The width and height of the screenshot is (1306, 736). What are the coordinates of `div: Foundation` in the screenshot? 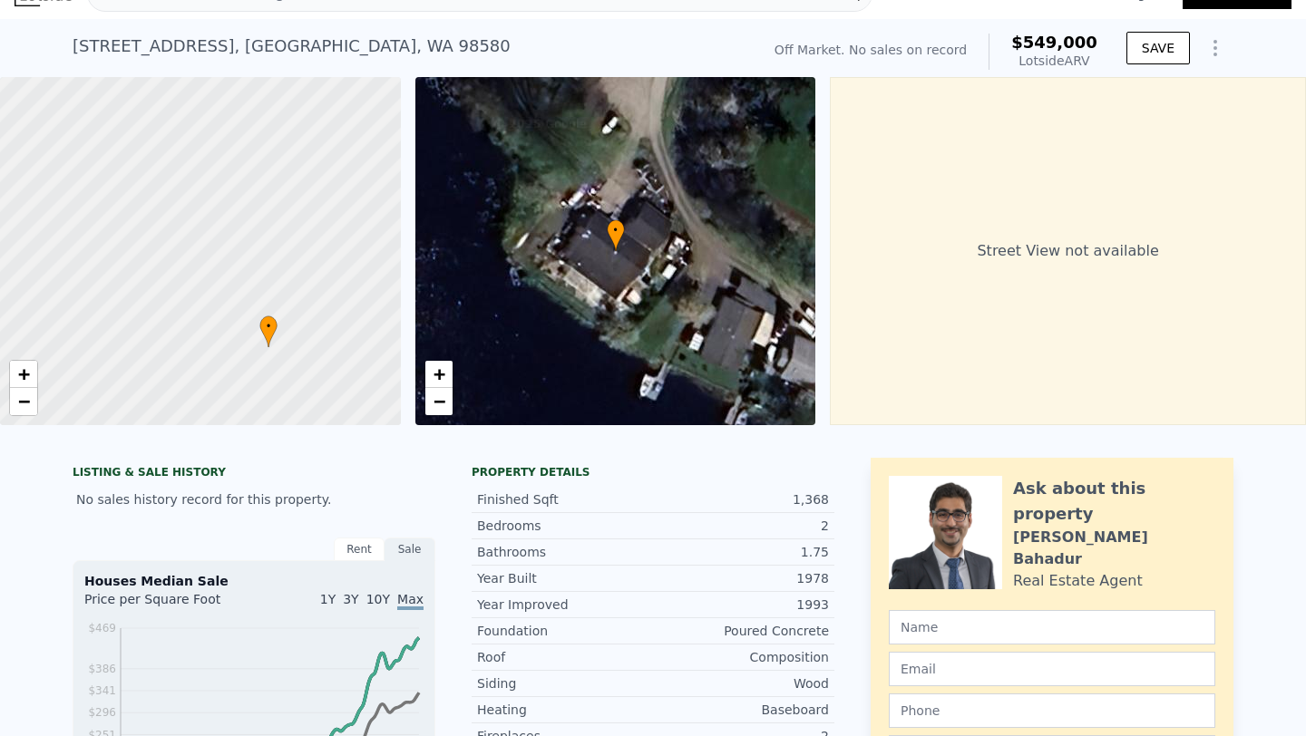 It's located at (565, 631).